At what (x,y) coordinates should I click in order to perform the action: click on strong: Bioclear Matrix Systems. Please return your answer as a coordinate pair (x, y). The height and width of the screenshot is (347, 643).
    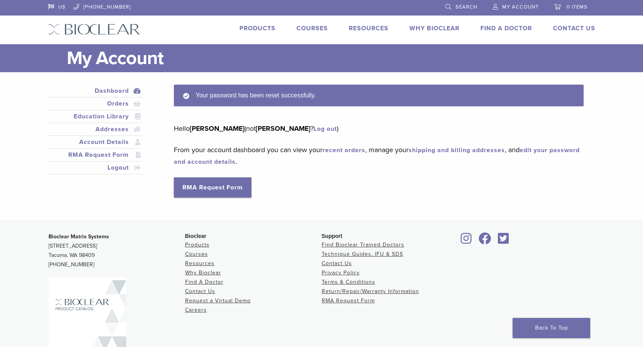
    Looking at the image, I should click on (79, 236).